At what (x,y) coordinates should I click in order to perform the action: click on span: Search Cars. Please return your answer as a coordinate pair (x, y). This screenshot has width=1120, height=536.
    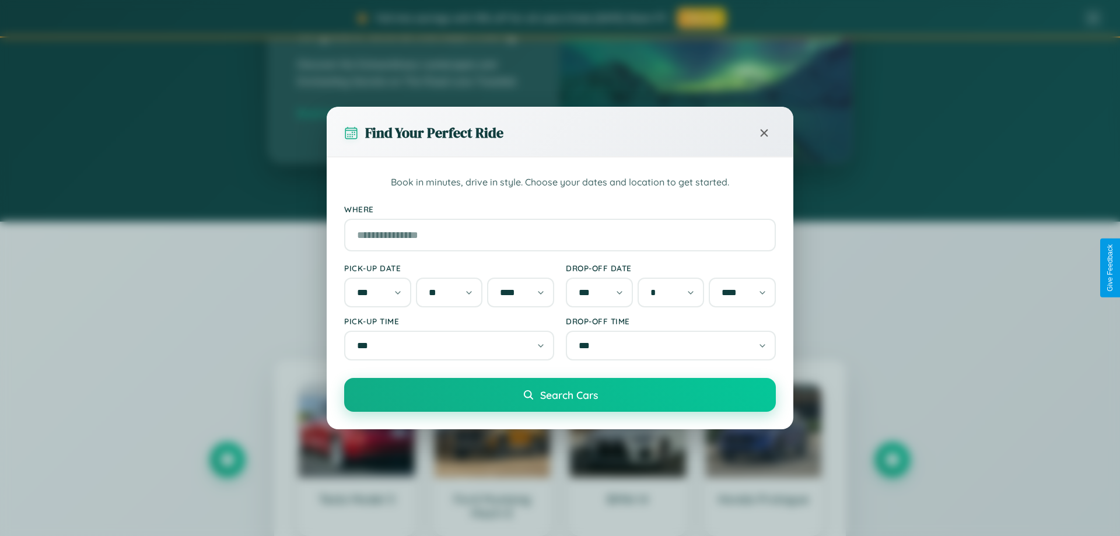
    Looking at the image, I should click on (569, 395).